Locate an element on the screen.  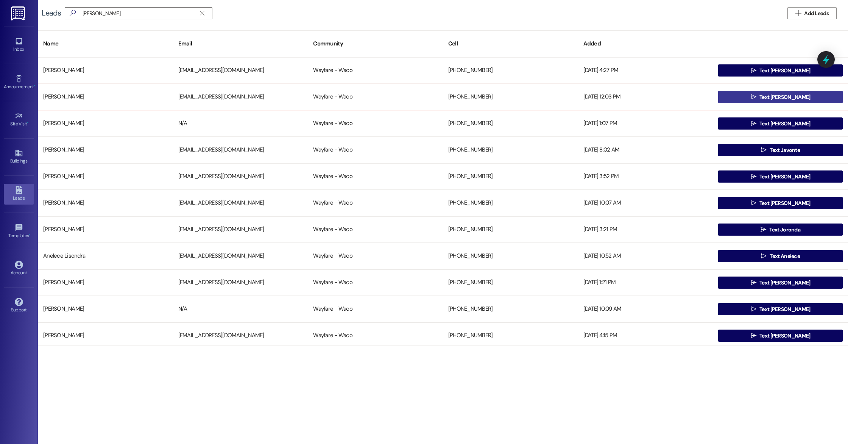
span: Text Javonte is located at coordinates (785, 150).